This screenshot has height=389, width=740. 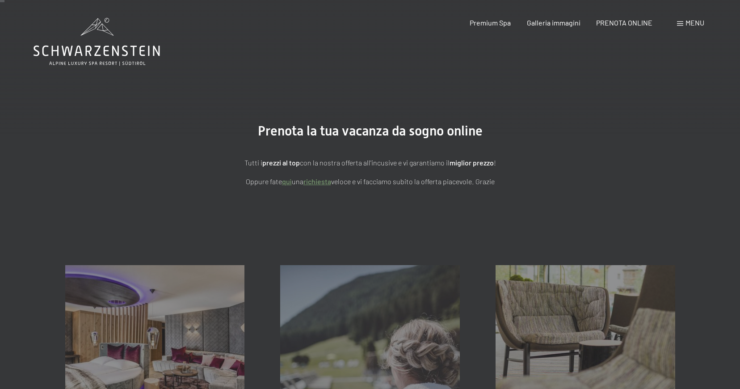 What do you see at coordinates (624, 22) in the screenshot?
I see `a: PRENOTA ONLINE` at bounding box center [624, 22].